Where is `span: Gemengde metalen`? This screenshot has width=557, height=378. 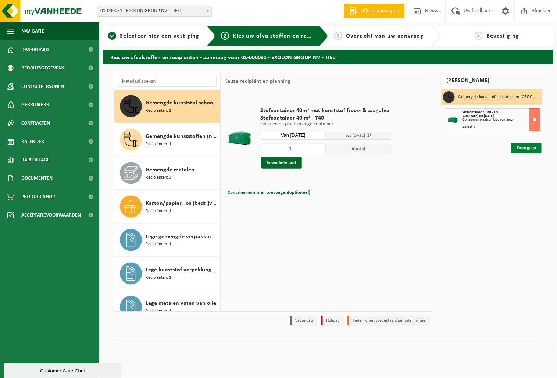
span: Gemengde metalen is located at coordinates (170, 170).